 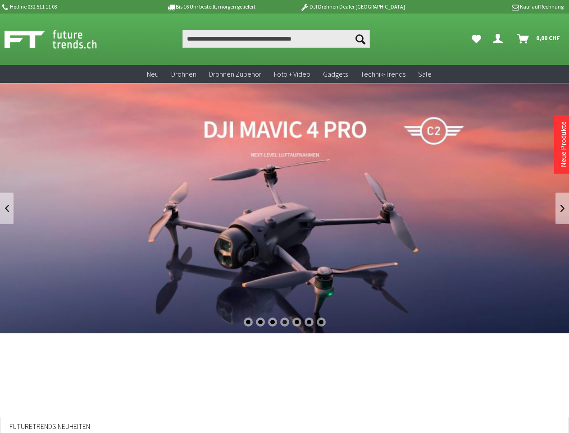 I want to click on p: Hotline 032 511 11 03, so click(x=71, y=7).